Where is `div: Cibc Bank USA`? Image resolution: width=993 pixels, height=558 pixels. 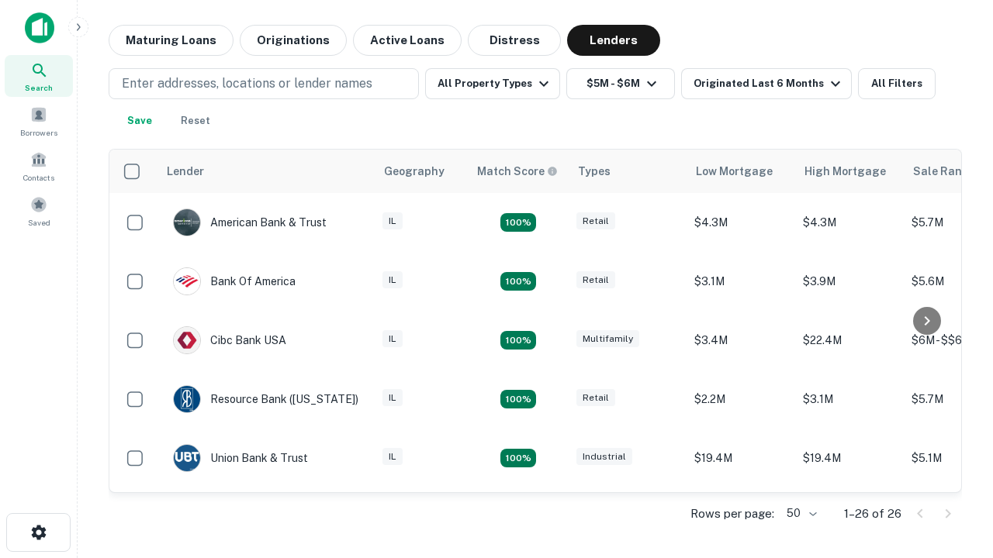
div: Cibc Bank USA is located at coordinates (230, 340).